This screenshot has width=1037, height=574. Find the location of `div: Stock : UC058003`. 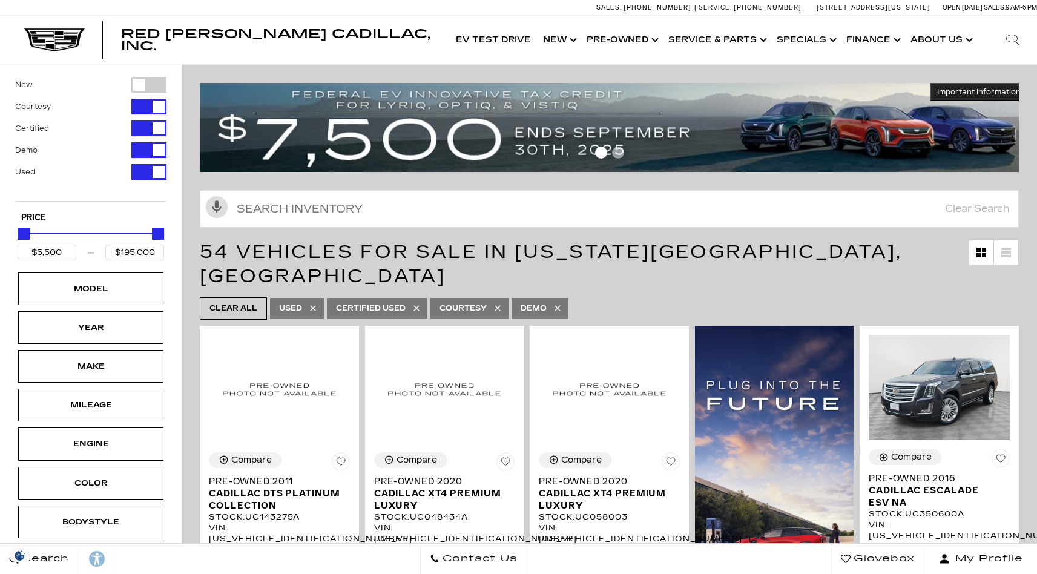

div: Stock : UC058003 is located at coordinates (609, 517).